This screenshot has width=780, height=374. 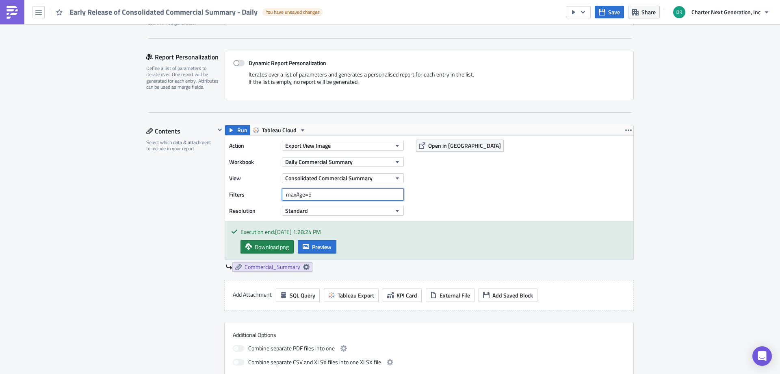 What do you see at coordinates (164, 12) in the screenshot?
I see `span: Early Release of Consolidated Commercial Summary - Daily` at bounding box center [164, 12].